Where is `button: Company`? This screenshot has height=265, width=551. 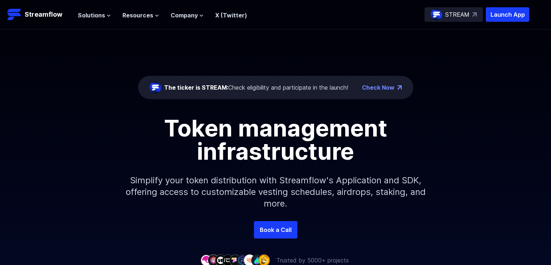 button: Company is located at coordinates (187, 15).